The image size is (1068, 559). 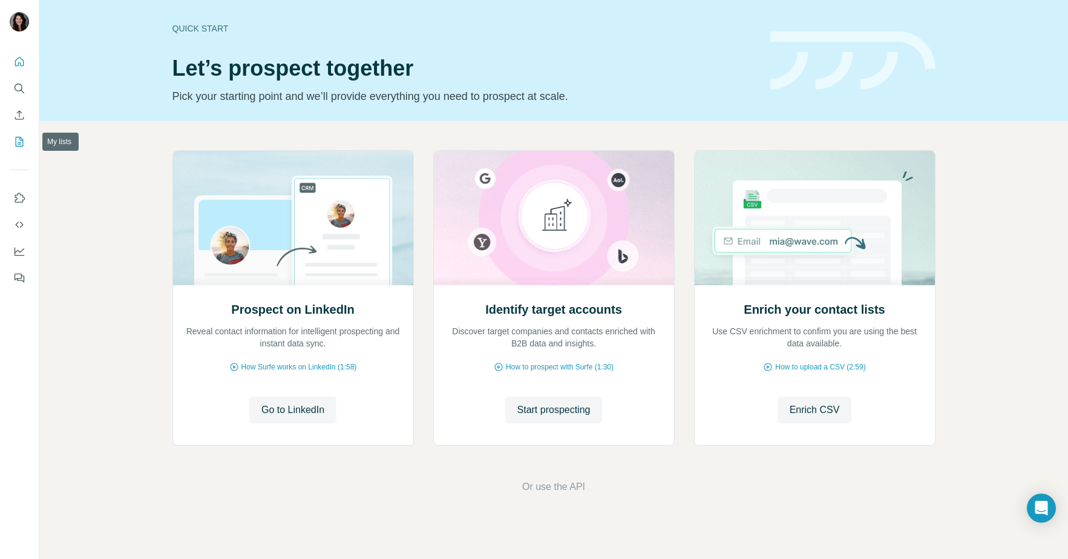 What do you see at coordinates (464, 28) in the screenshot?
I see `div: Quick start` at bounding box center [464, 28].